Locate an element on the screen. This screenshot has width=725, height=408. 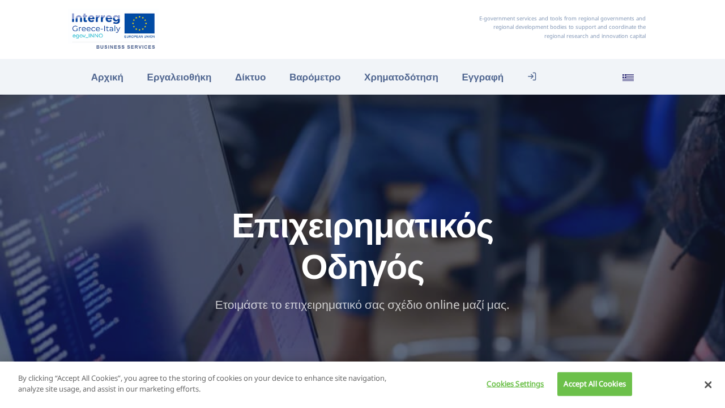
button: Cookies Settings is located at coordinates (512, 384).